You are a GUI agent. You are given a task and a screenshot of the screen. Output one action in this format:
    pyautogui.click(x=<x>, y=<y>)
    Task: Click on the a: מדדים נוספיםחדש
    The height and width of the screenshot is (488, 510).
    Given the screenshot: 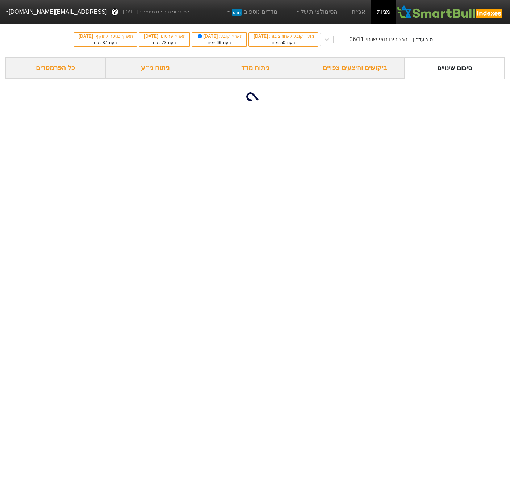 What is the action you would take?
    pyautogui.click(x=251, y=12)
    